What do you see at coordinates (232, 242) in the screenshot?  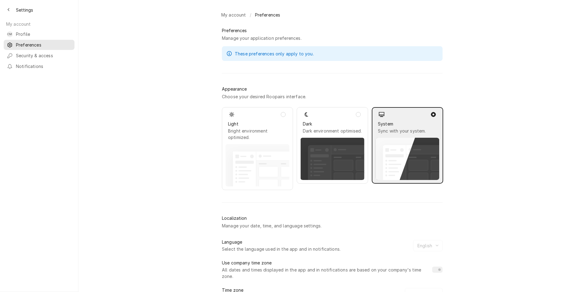 I see `label: Language` at bounding box center [232, 242].